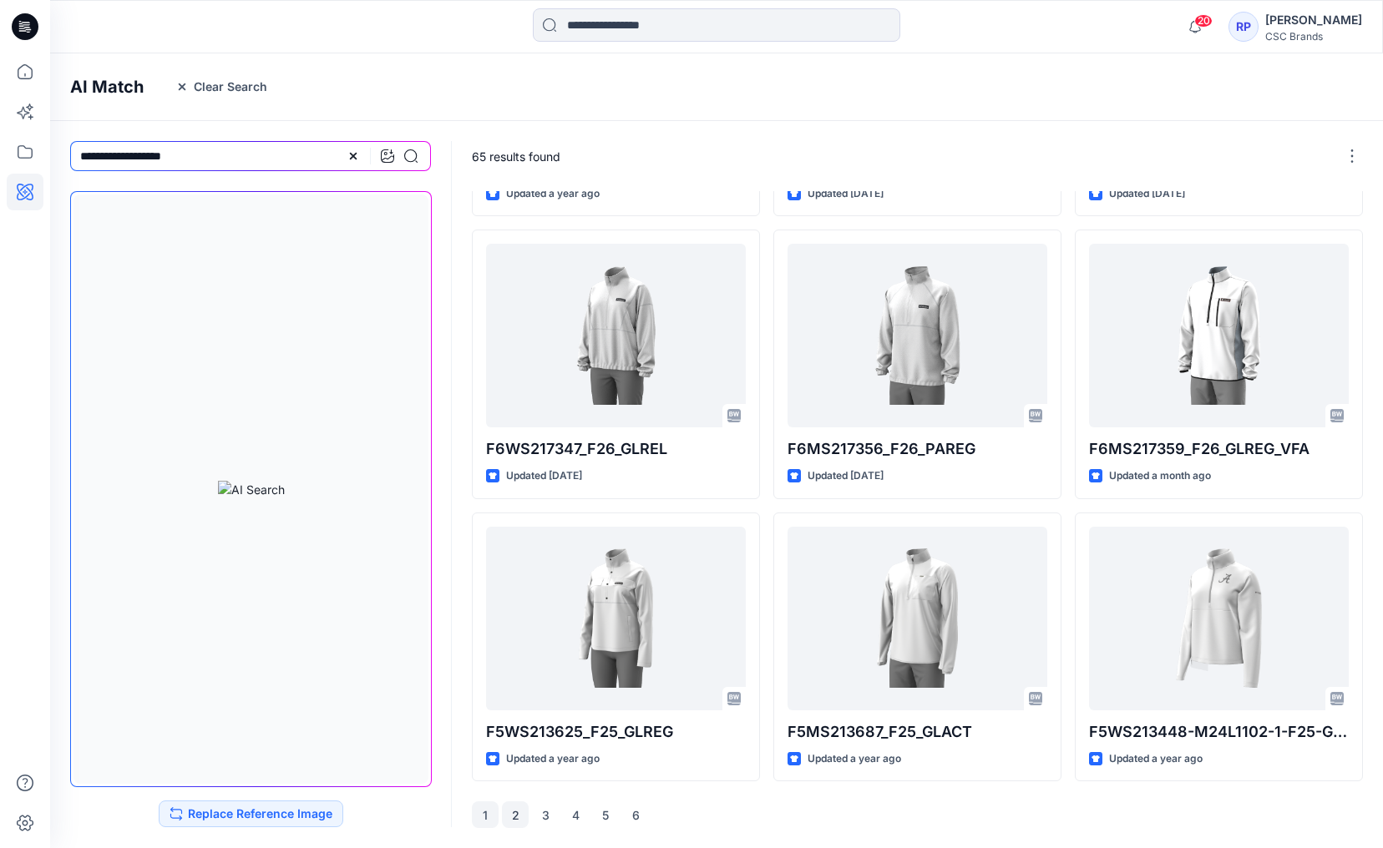 The width and height of the screenshot is (1383, 848). What do you see at coordinates (1218, 336) in the screenshot?
I see `a: F6MS217359_F26_GLREG_VFA` at bounding box center [1218, 336].